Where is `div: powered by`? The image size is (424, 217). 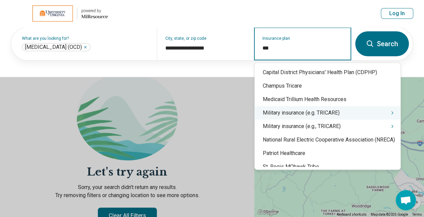 div: powered by is located at coordinates (94, 11).